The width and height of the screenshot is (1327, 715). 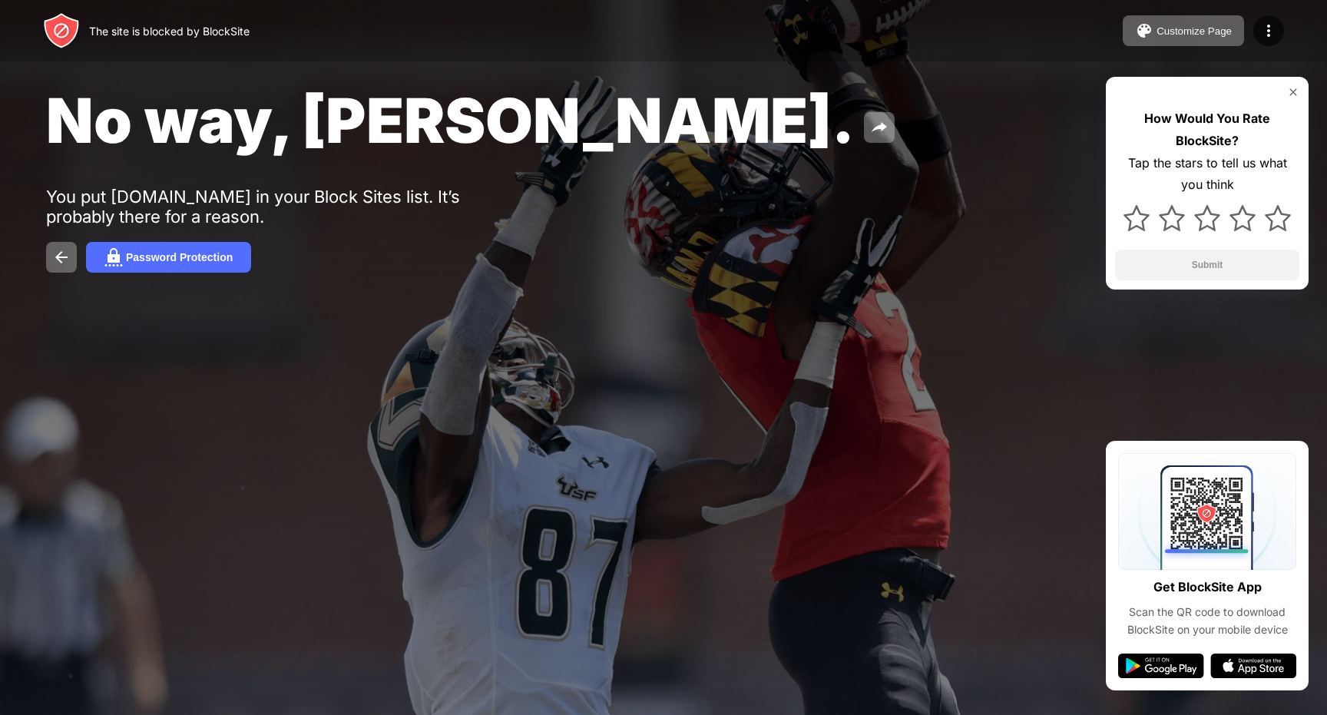 I want to click on div: Customize Page, so click(x=1194, y=31).